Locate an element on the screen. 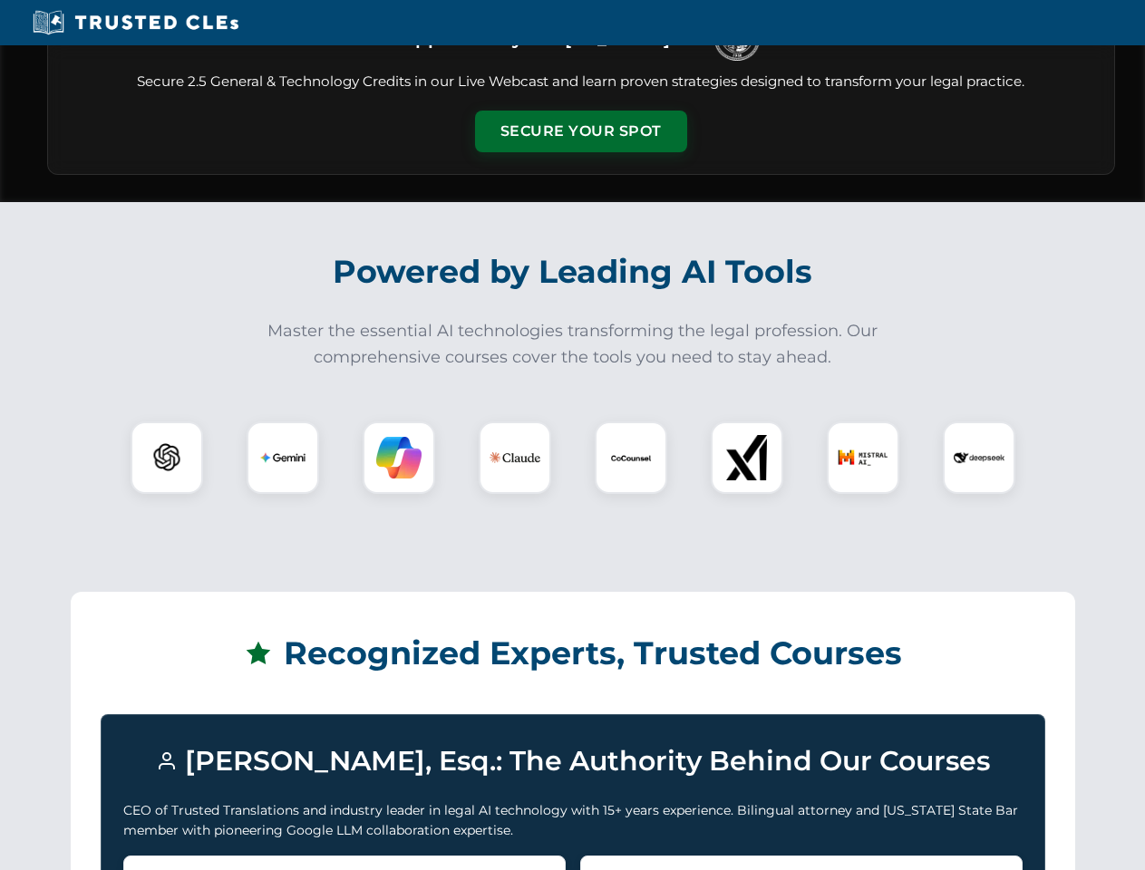 The image size is (1145, 870). img: DeepSeek Logo is located at coordinates (979, 458).